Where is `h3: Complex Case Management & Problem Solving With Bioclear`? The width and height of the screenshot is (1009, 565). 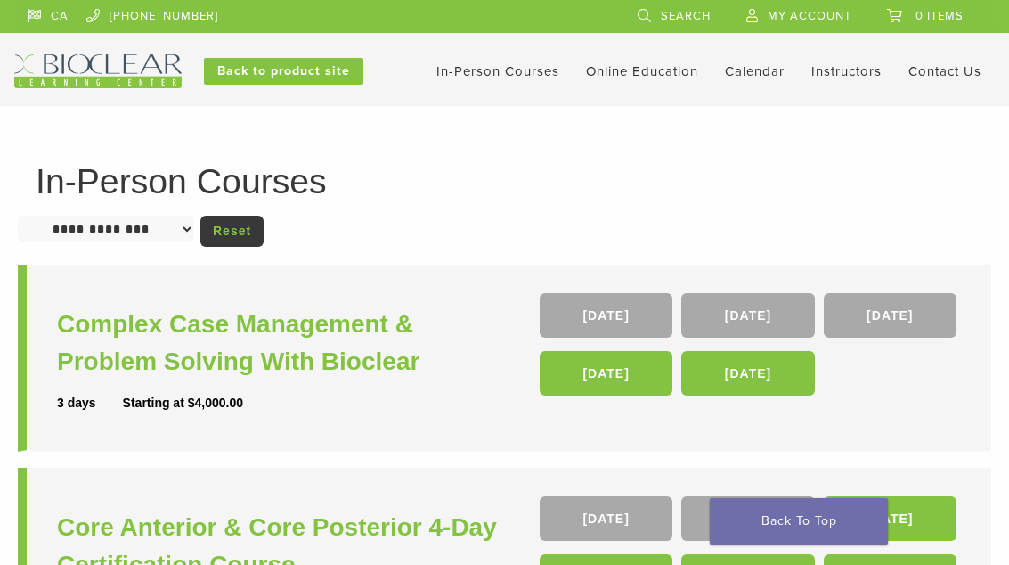
h3: Complex Case Management & Problem Solving With Bioclear is located at coordinates (283, 343).